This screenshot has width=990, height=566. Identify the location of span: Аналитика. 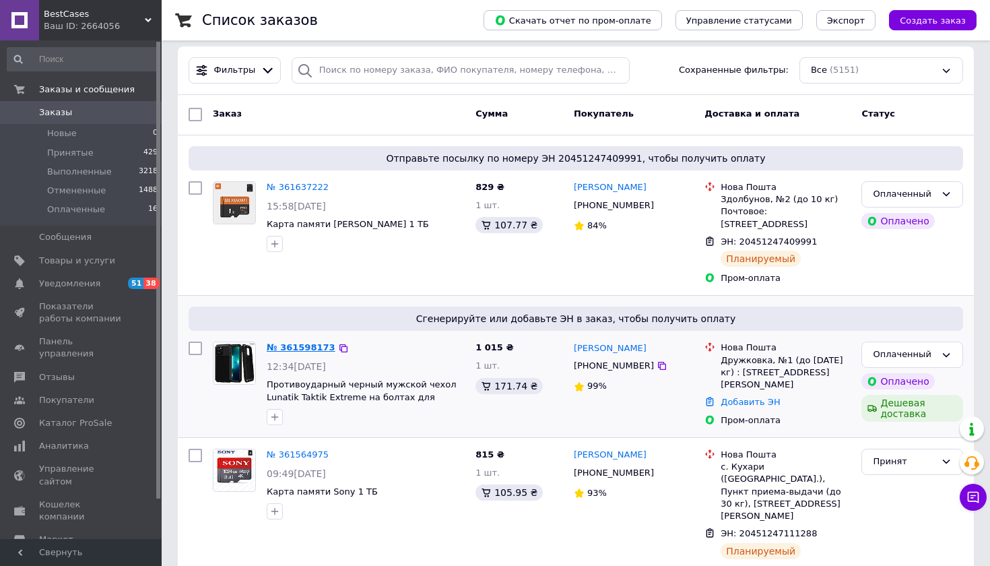
(64, 446).